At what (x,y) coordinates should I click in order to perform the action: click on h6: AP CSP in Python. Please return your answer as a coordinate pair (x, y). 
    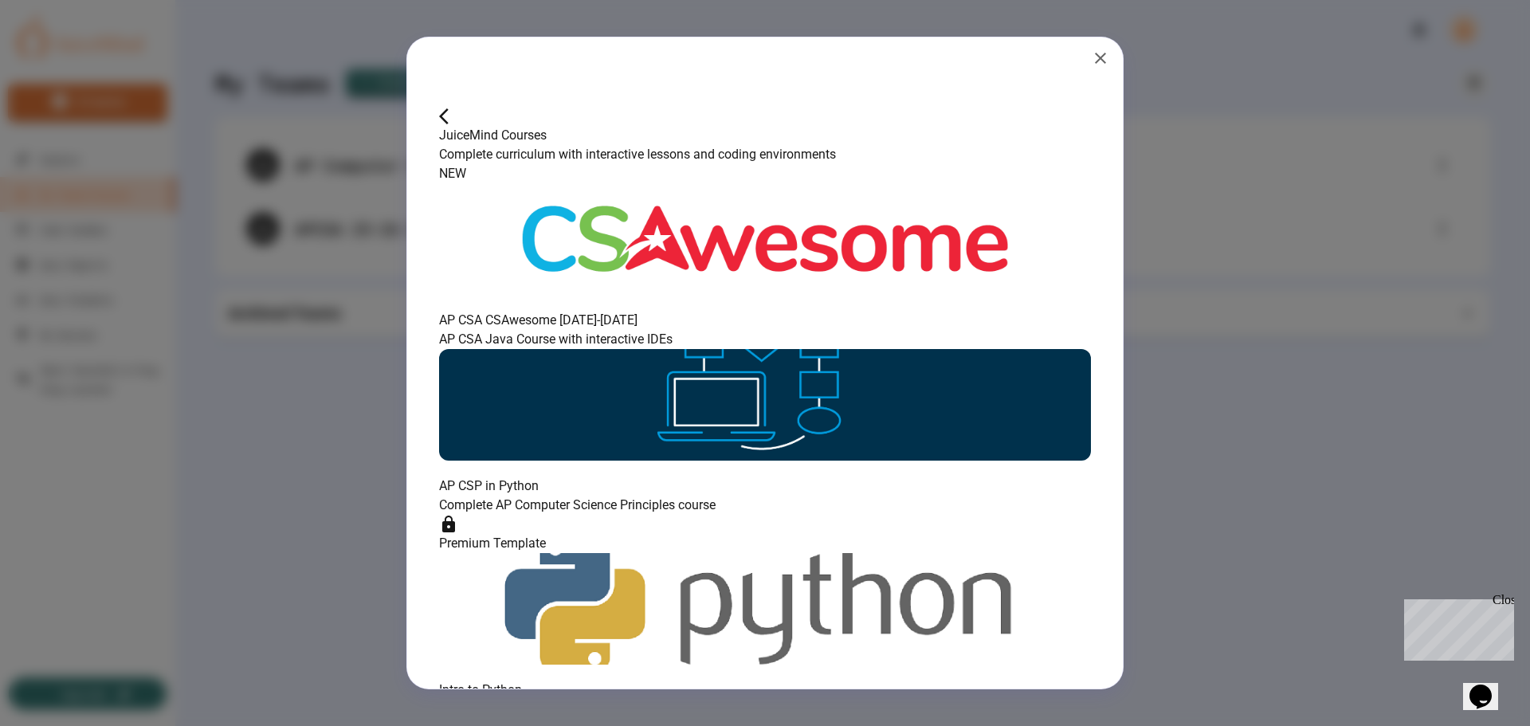
    Looking at the image, I should click on (765, 486).